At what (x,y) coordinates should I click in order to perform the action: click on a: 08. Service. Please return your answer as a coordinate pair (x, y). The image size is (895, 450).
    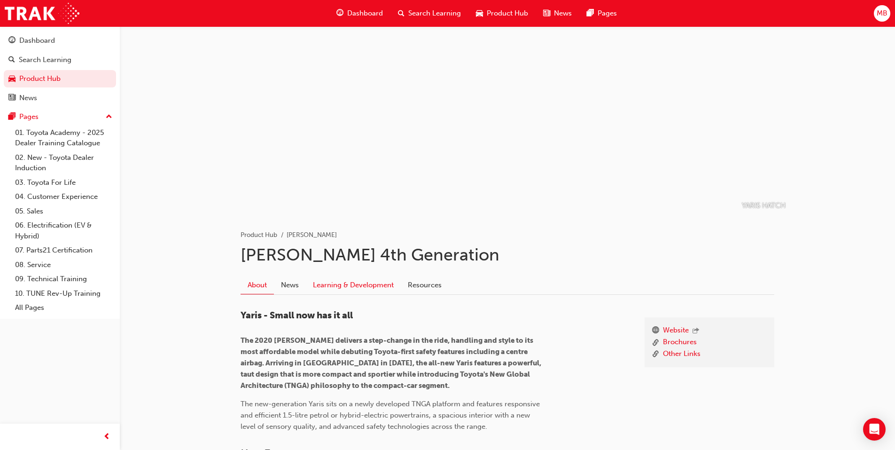
    Looking at the image, I should click on (63, 265).